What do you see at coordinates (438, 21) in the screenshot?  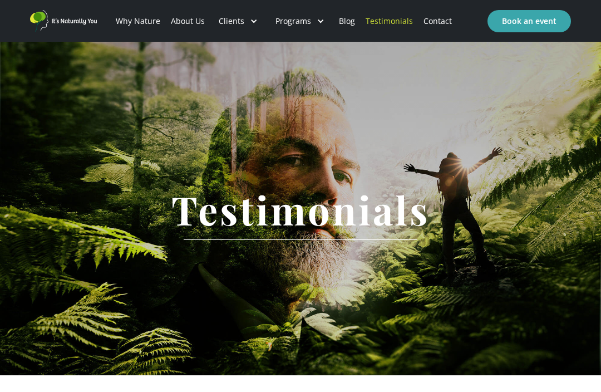 I see `a: Contact` at bounding box center [438, 21].